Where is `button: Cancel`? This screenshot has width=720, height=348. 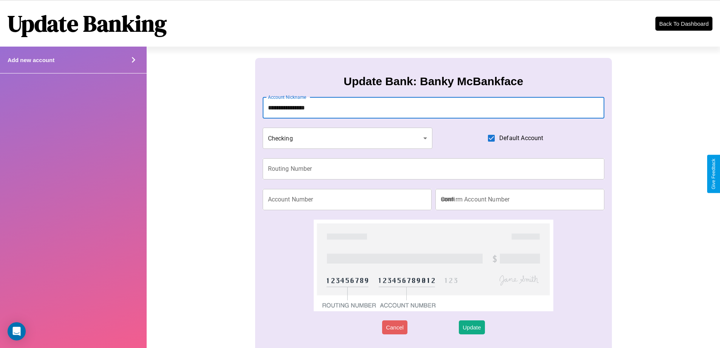
button: Cancel is located at coordinates (395, 327).